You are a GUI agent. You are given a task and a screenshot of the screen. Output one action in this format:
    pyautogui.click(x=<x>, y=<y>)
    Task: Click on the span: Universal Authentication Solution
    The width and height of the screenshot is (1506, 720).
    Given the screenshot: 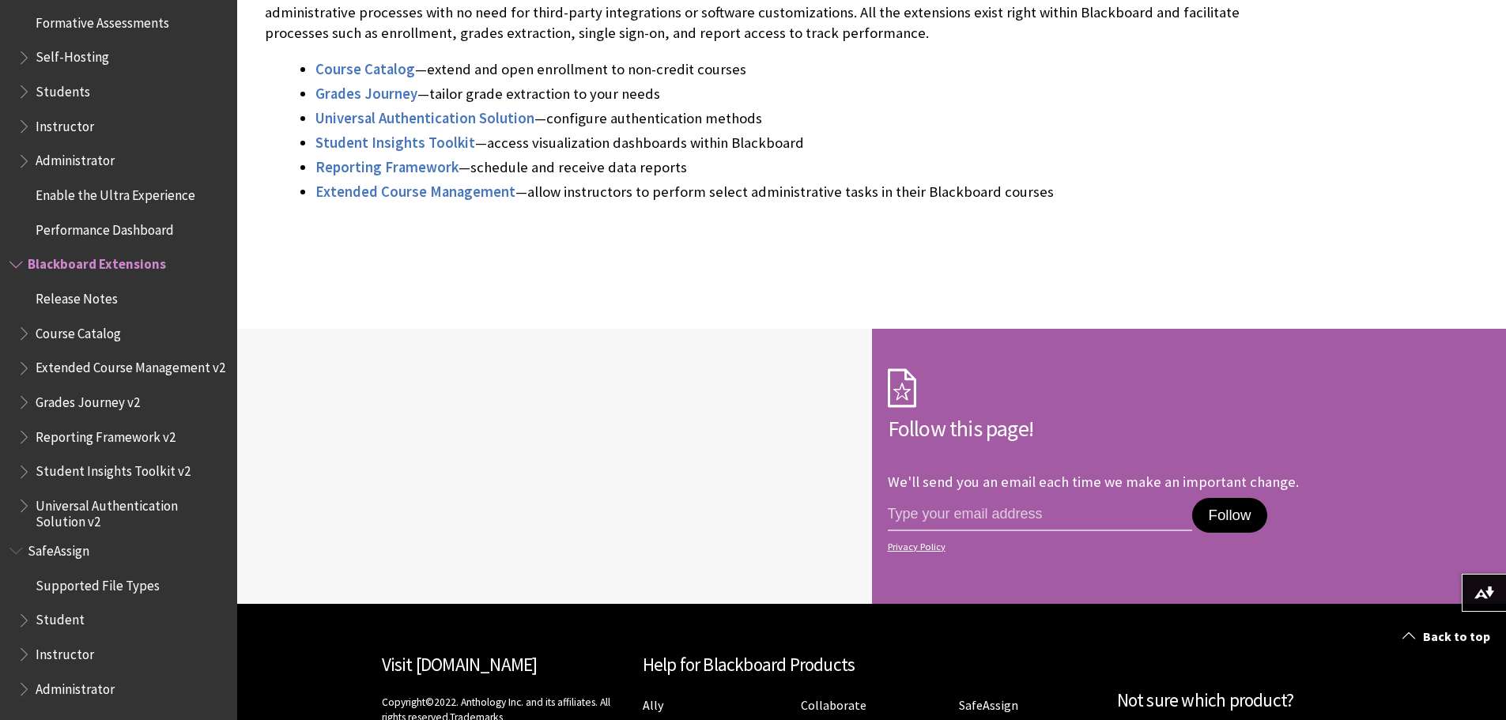 What is the action you would take?
    pyautogui.click(x=425, y=118)
    